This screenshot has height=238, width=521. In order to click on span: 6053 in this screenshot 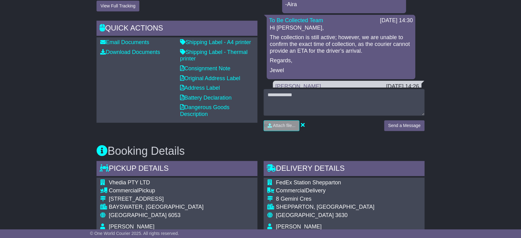, I will do `click(174, 215)`.